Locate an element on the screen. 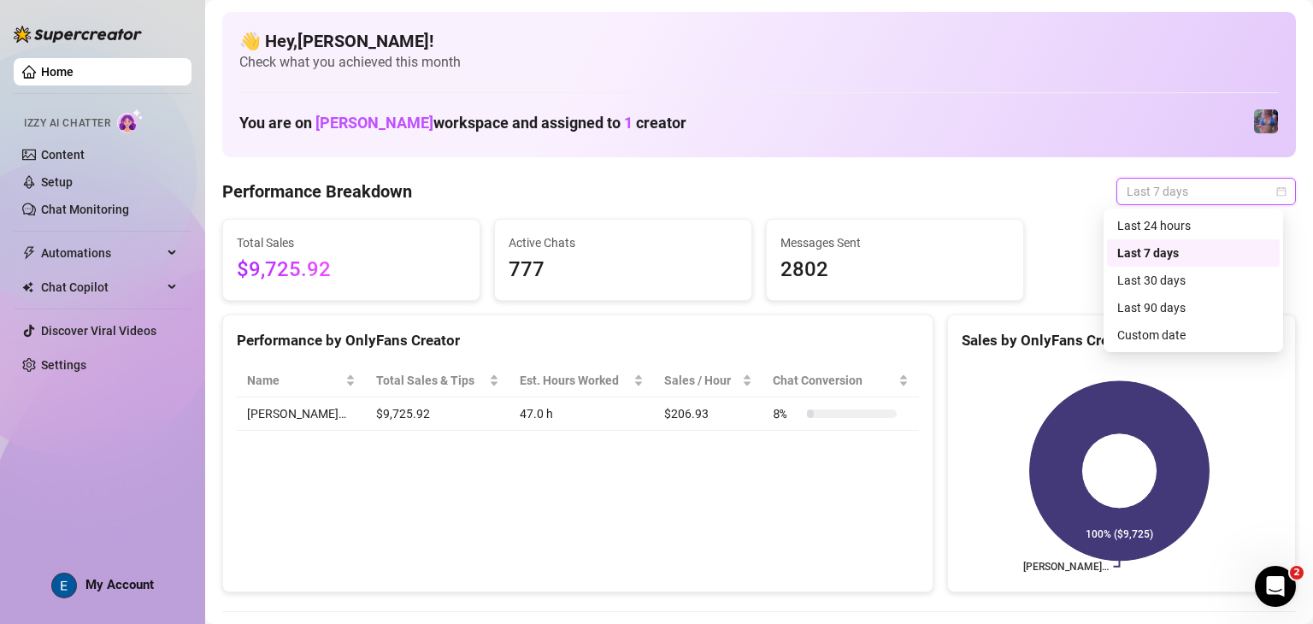 This screenshot has width=1313, height=624. div: Sales by OnlyFans Creator is located at coordinates (1121, 340).